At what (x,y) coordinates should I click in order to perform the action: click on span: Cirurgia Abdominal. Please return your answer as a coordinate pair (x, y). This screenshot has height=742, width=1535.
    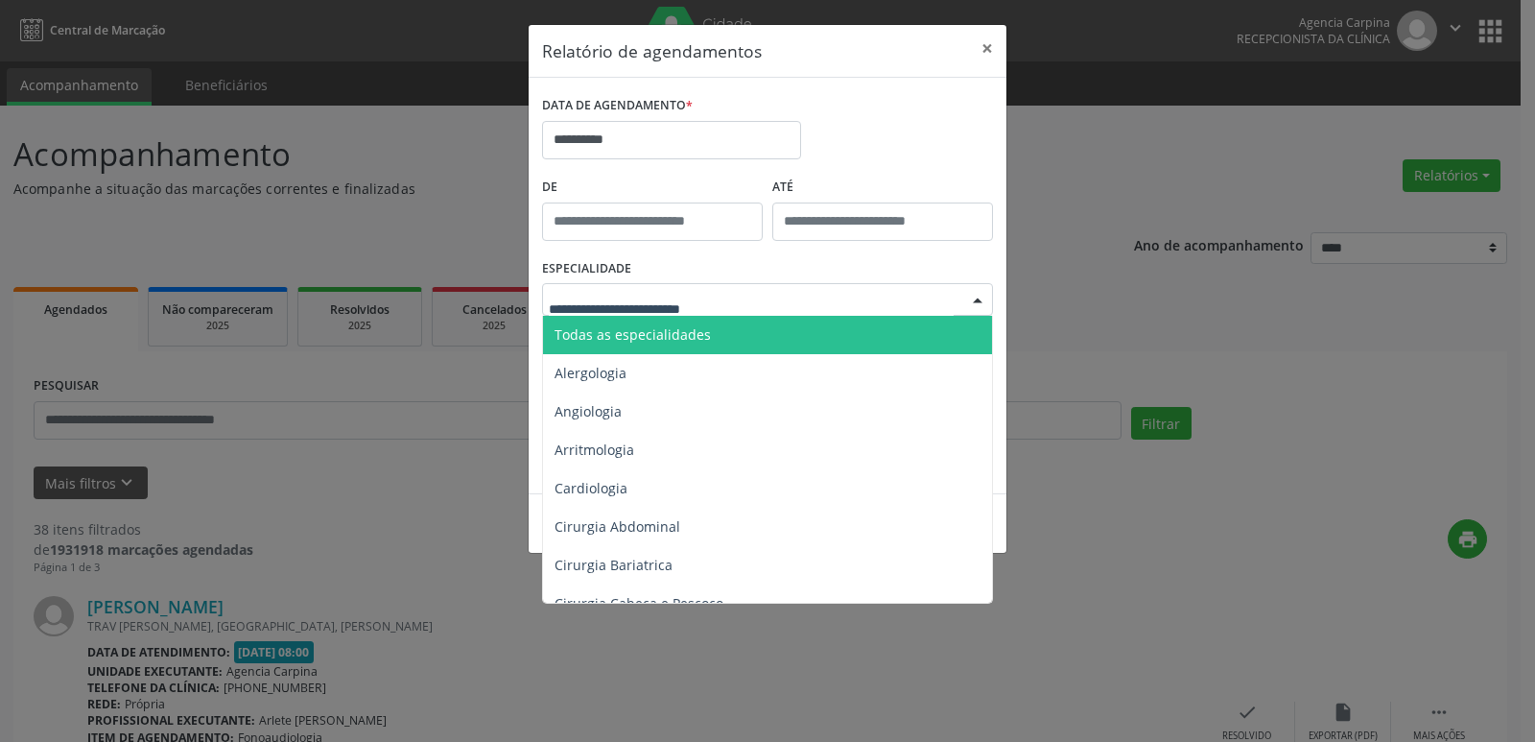
    Looking at the image, I should click on (617, 526).